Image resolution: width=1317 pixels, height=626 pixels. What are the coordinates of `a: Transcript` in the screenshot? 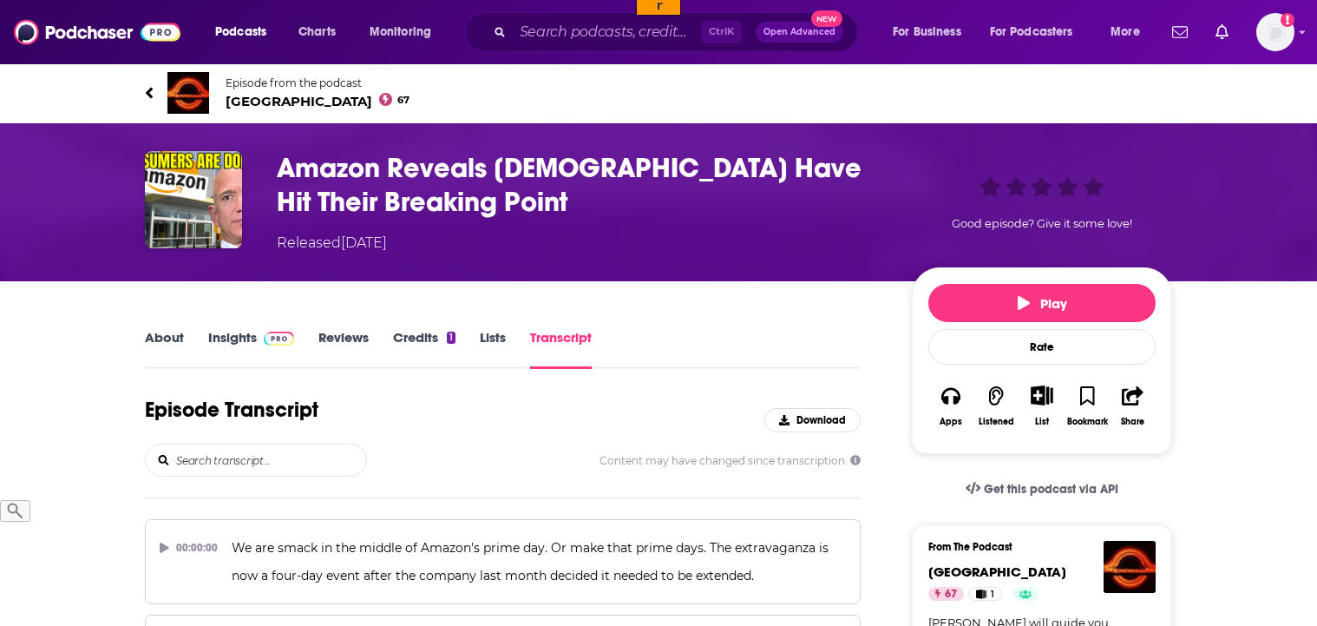 It's located at (561, 349).